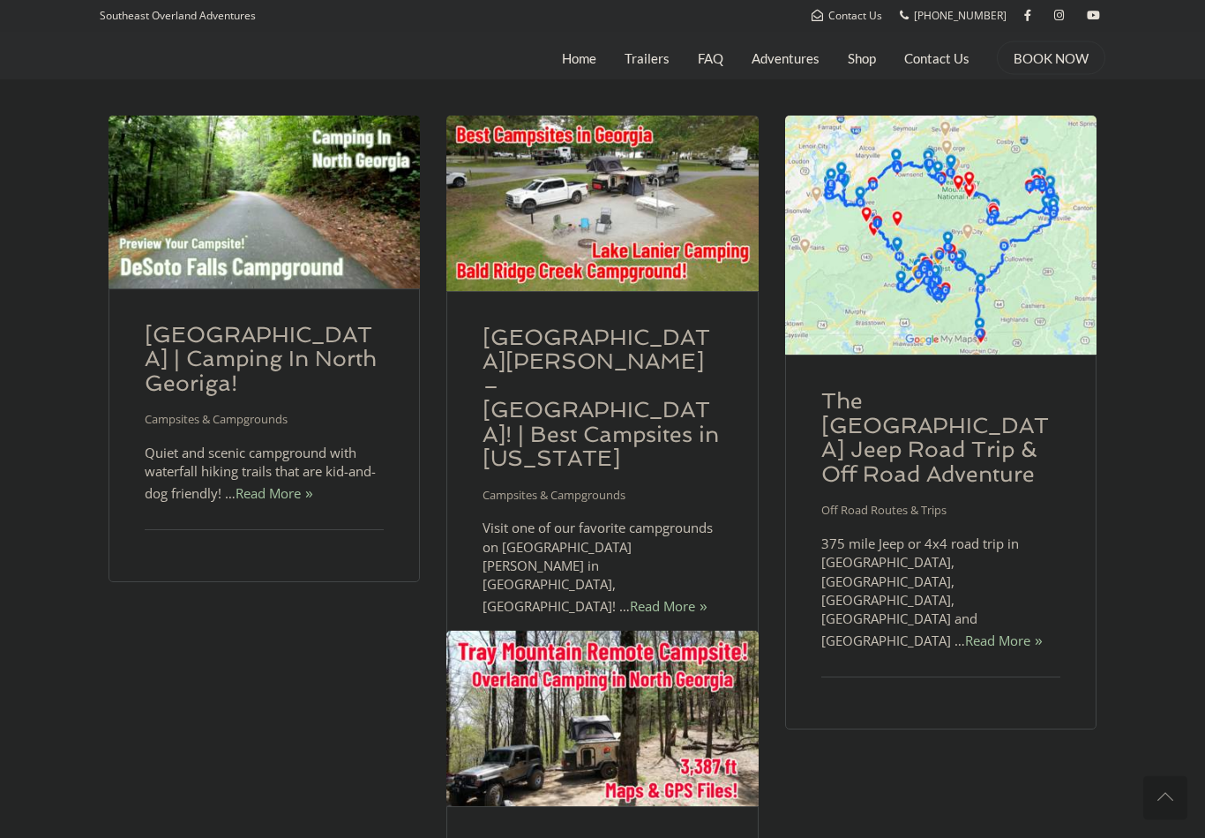 Image resolution: width=1205 pixels, height=838 pixels. What do you see at coordinates (710, 58) in the screenshot?
I see `a: FAQ` at bounding box center [710, 58].